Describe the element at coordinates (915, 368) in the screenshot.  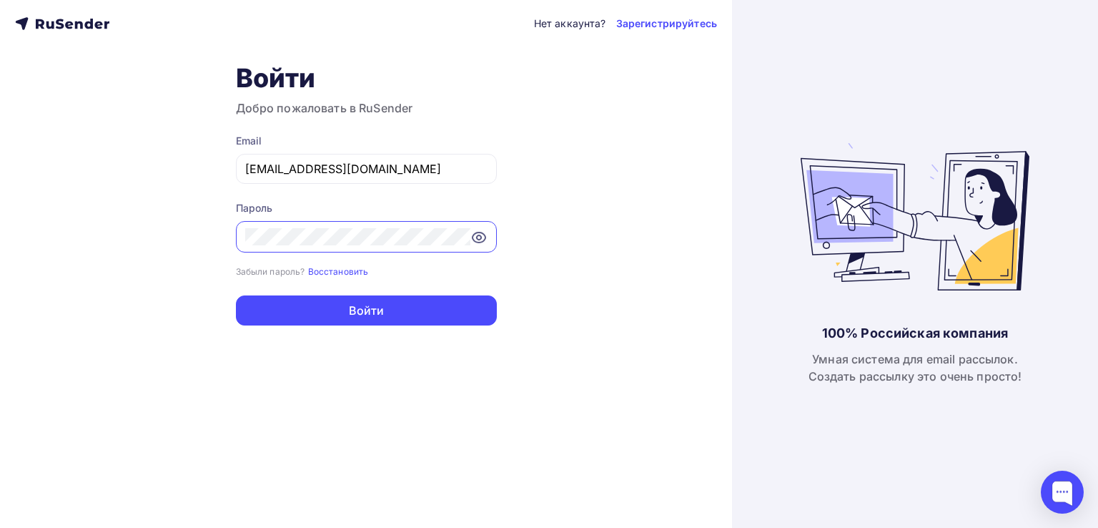
I see `div: Умная система для email рассылок. Создать рассылку это очень просто!` at that location.